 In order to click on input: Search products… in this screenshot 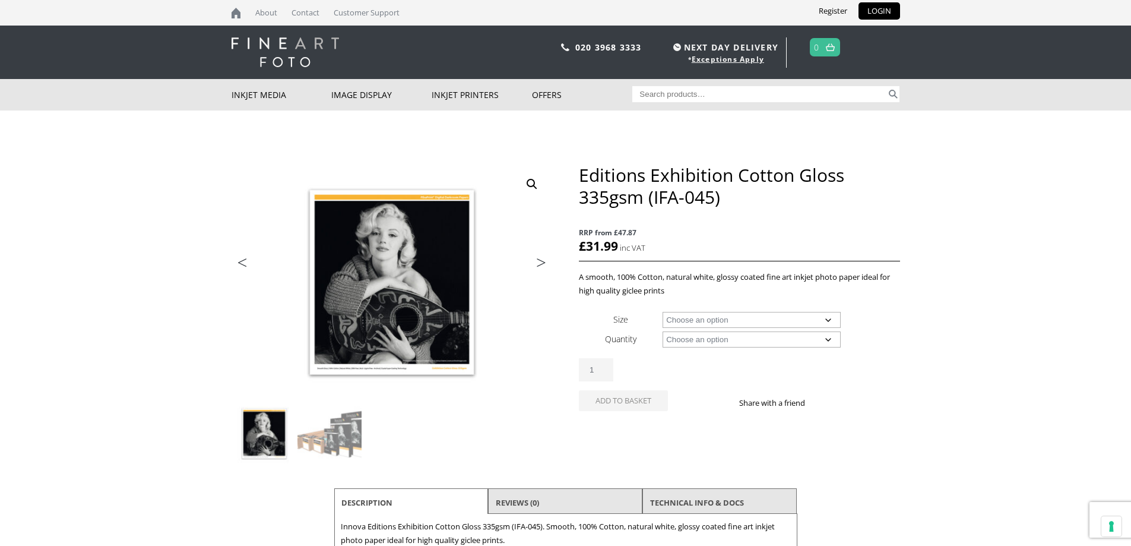, I will do `click(759, 94)`.